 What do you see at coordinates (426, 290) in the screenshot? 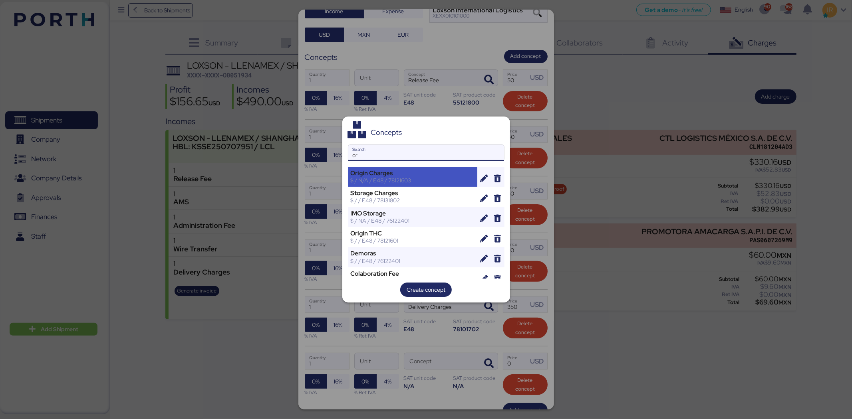
I see `span: Create concept` at bounding box center [426, 290].